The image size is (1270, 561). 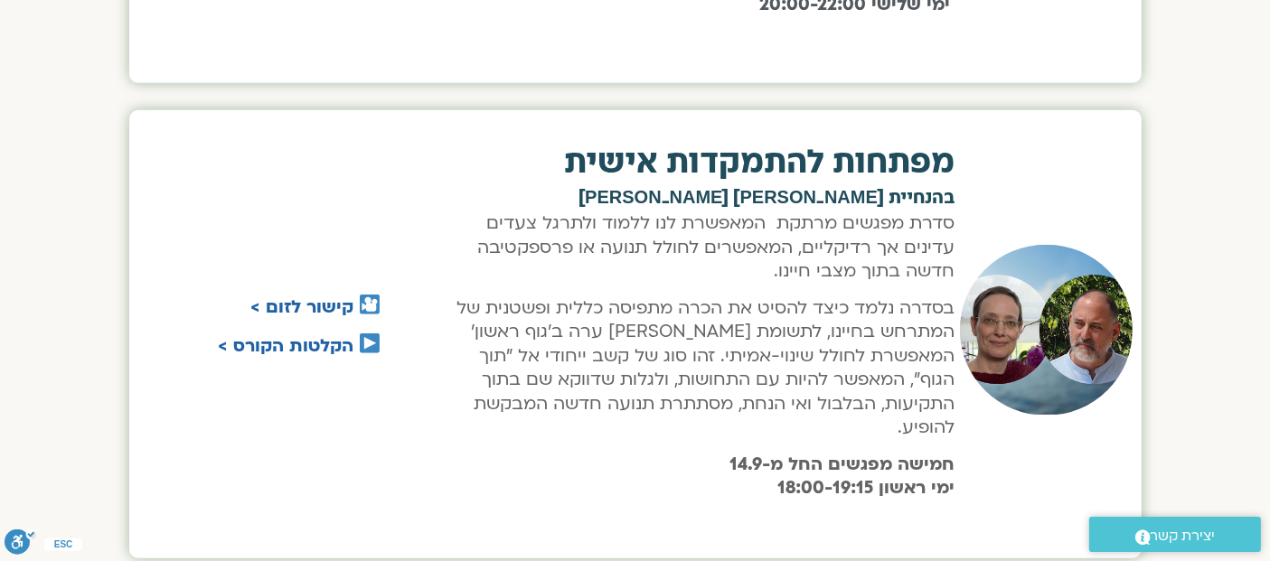 I want to click on a: הקלטות הקורס >, so click(x=286, y=346).